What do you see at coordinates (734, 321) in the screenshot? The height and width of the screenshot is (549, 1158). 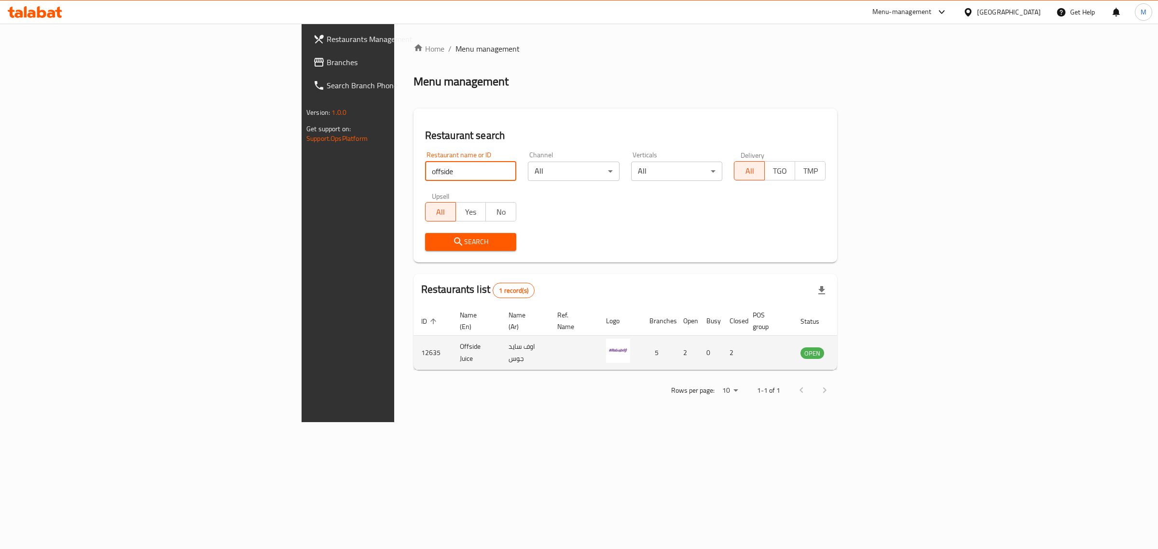 I see `th: Closed` at bounding box center [734, 321].